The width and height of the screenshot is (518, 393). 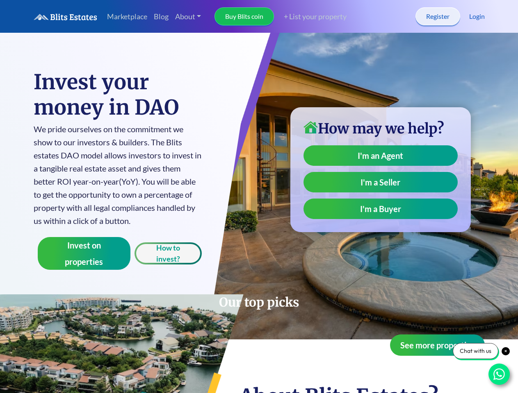 What do you see at coordinates (310, 16) in the screenshot?
I see `a: + List your property` at bounding box center [310, 16].